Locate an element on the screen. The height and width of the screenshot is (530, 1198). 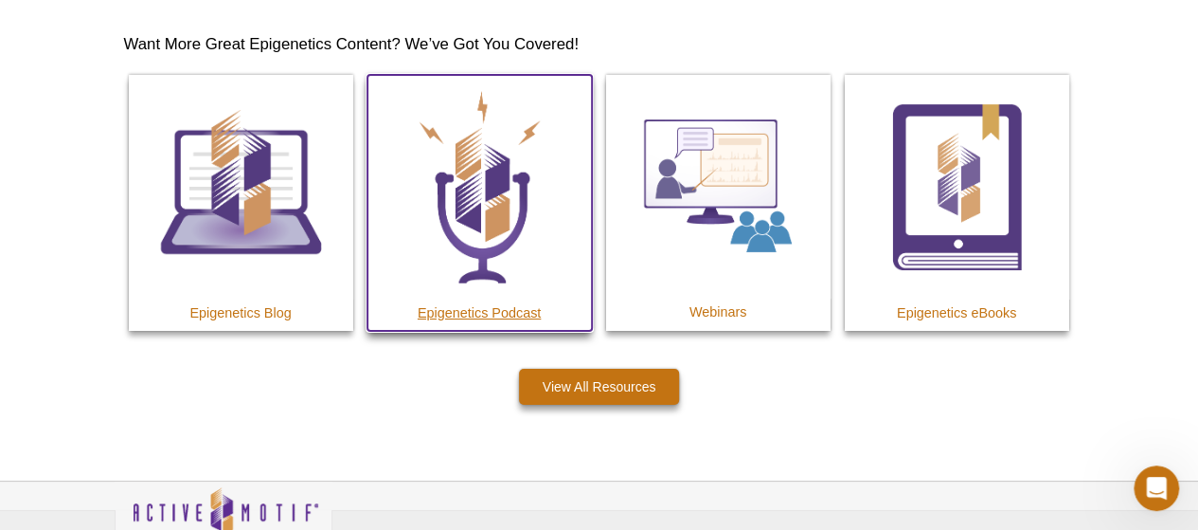
a: Epigenetics eBooks is located at coordinates (957, 203).